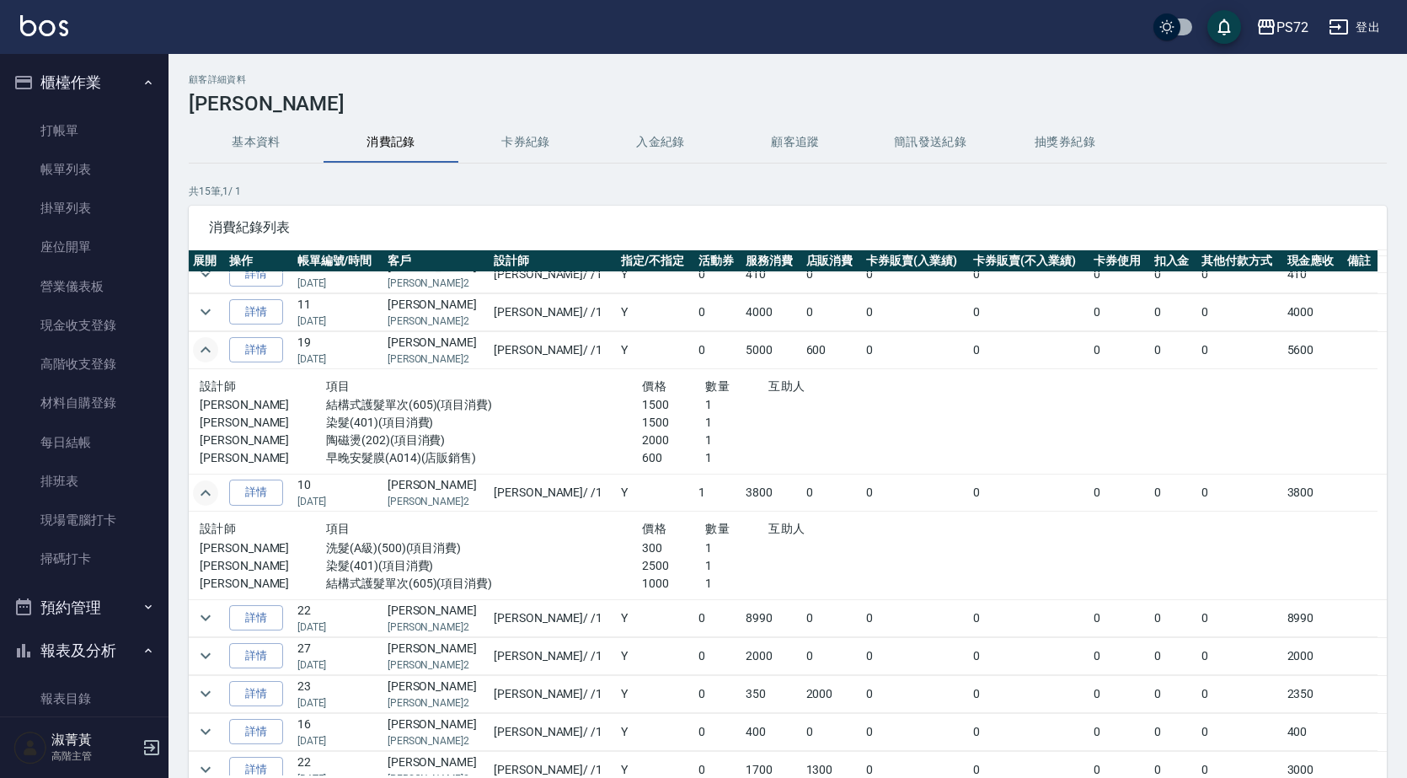 The height and width of the screenshot is (778, 1407). Describe the element at coordinates (338, 731) in the screenshot. I see `td: 16` at that location.